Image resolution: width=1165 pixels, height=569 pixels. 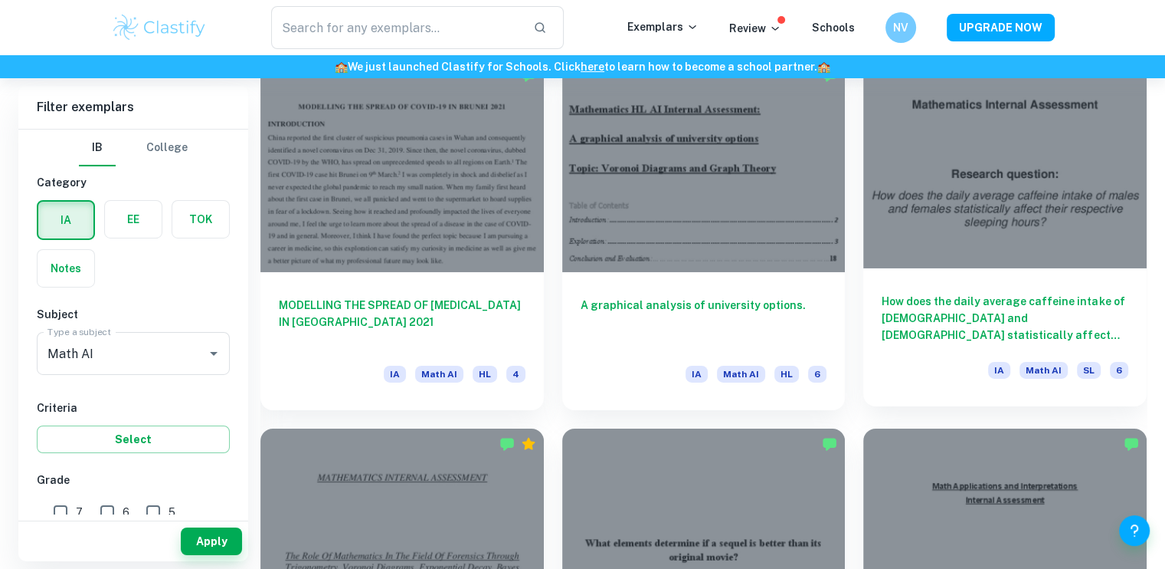 What do you see at coordinates (79, 331) in the screenshot?
I see `label: Type a subject` at bounding box center [79, 331].